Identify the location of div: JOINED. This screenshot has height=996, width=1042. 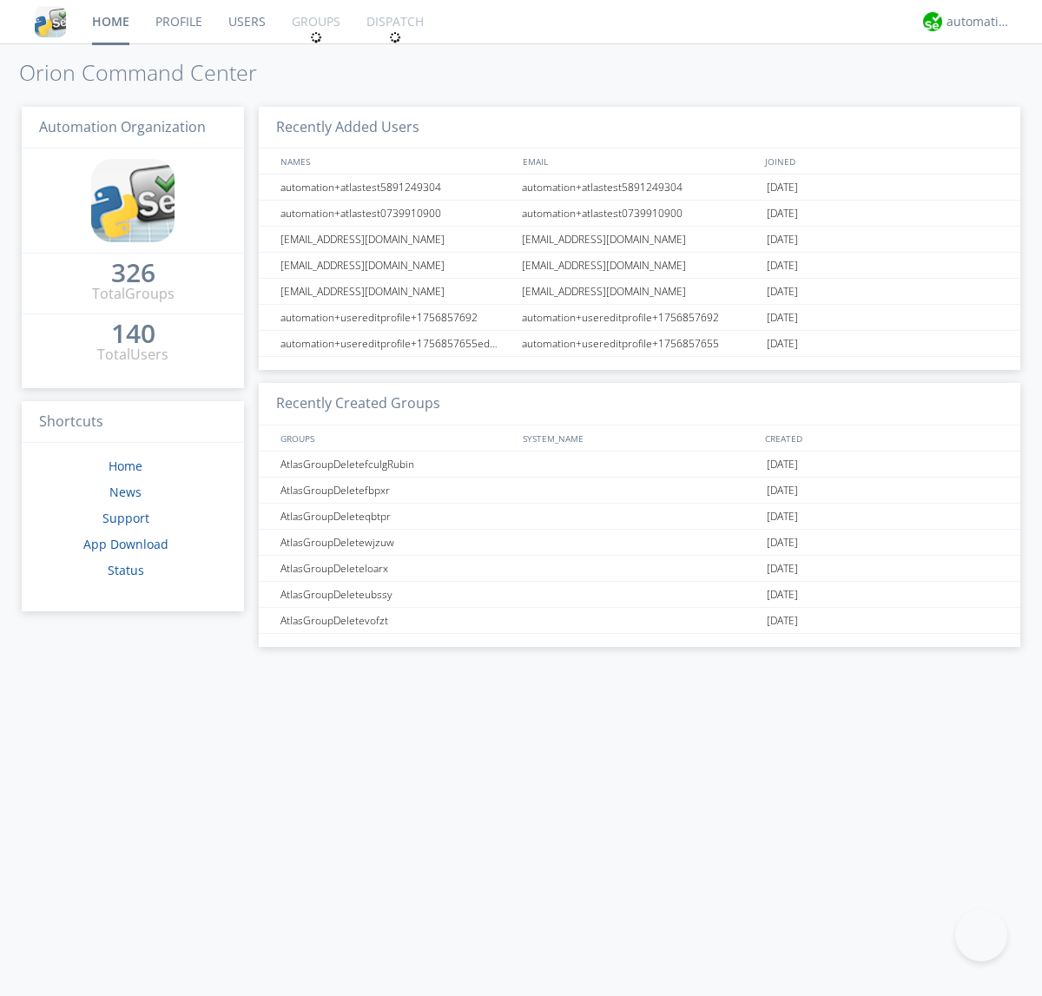
(882, 161).